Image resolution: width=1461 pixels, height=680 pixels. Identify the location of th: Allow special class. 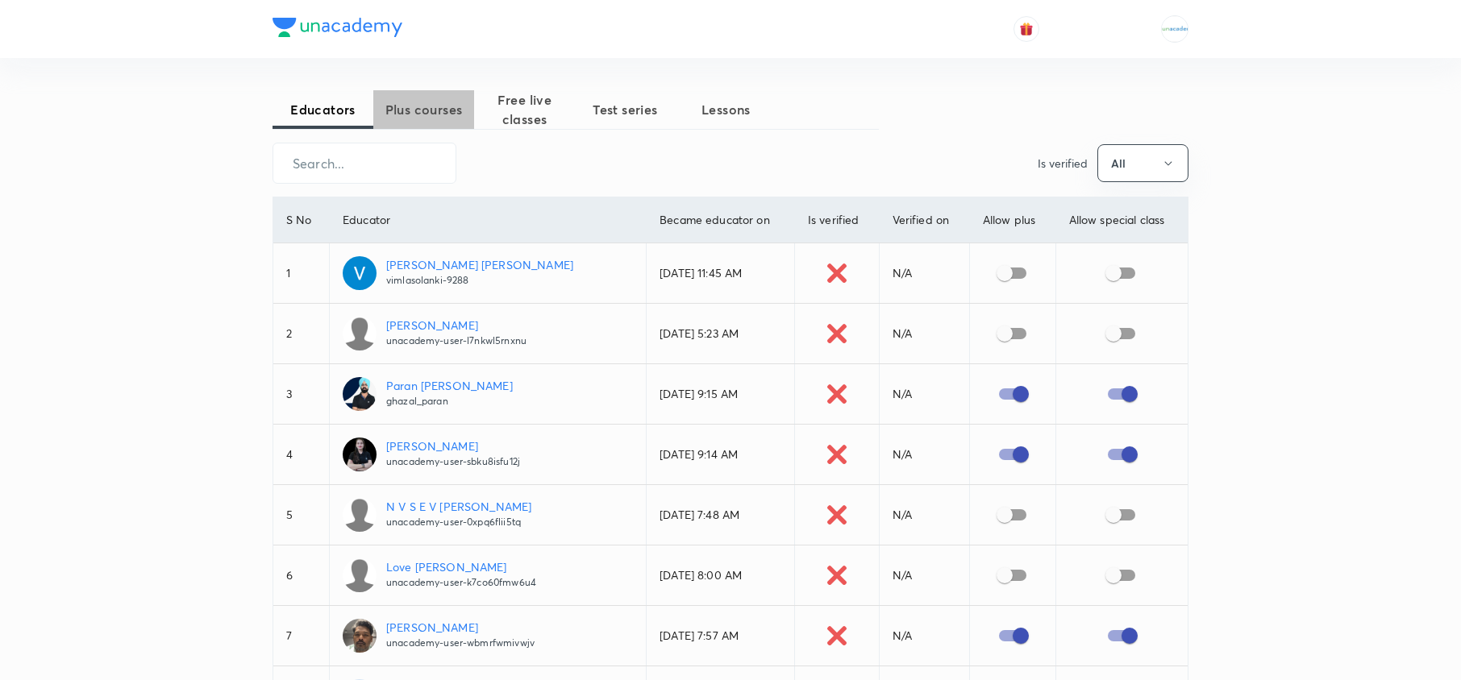
(1121, 220).